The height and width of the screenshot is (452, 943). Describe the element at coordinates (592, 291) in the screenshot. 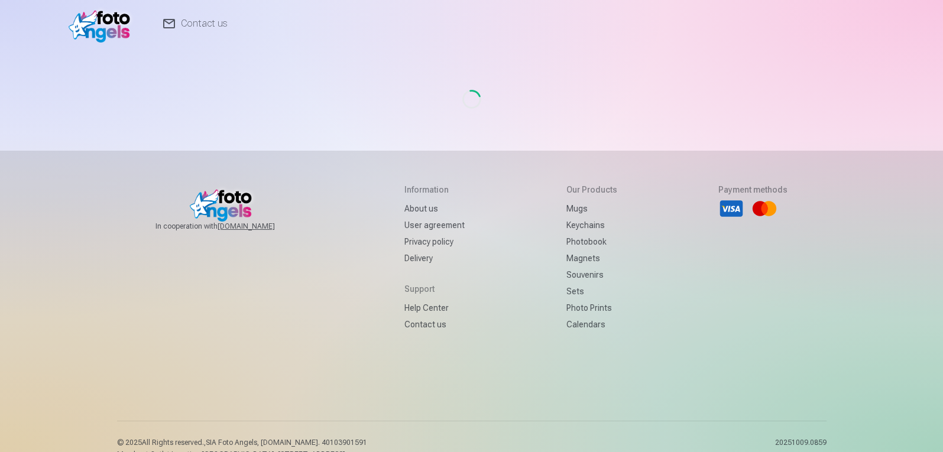

I see `a: Sets` at that location.